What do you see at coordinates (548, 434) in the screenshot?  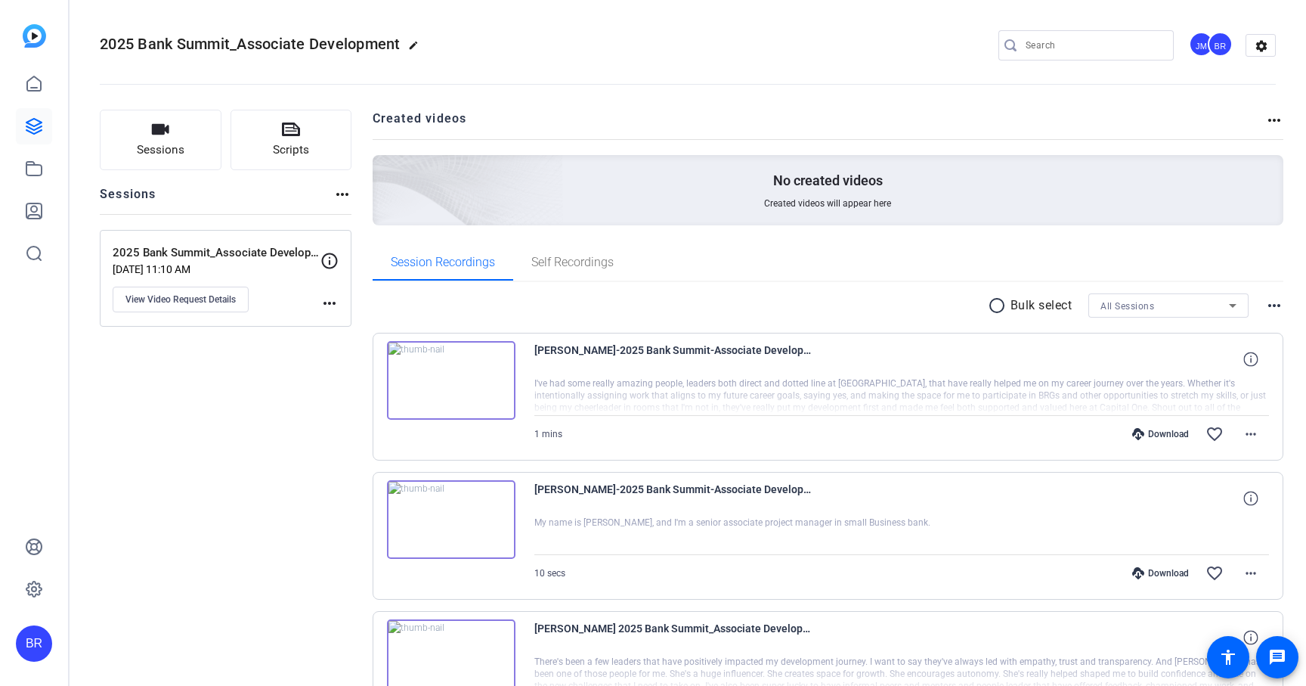 I see `span: 1 mins` at bounding box center [548, 434].